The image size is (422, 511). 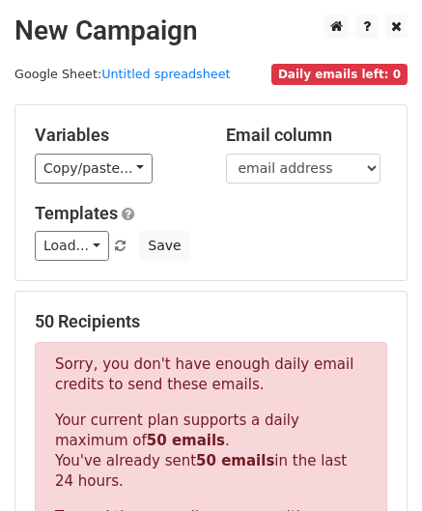 What do you see at coordinates (71, 245) in the screenshot?
I see `a: Load...` at bounding box center [71, 245].